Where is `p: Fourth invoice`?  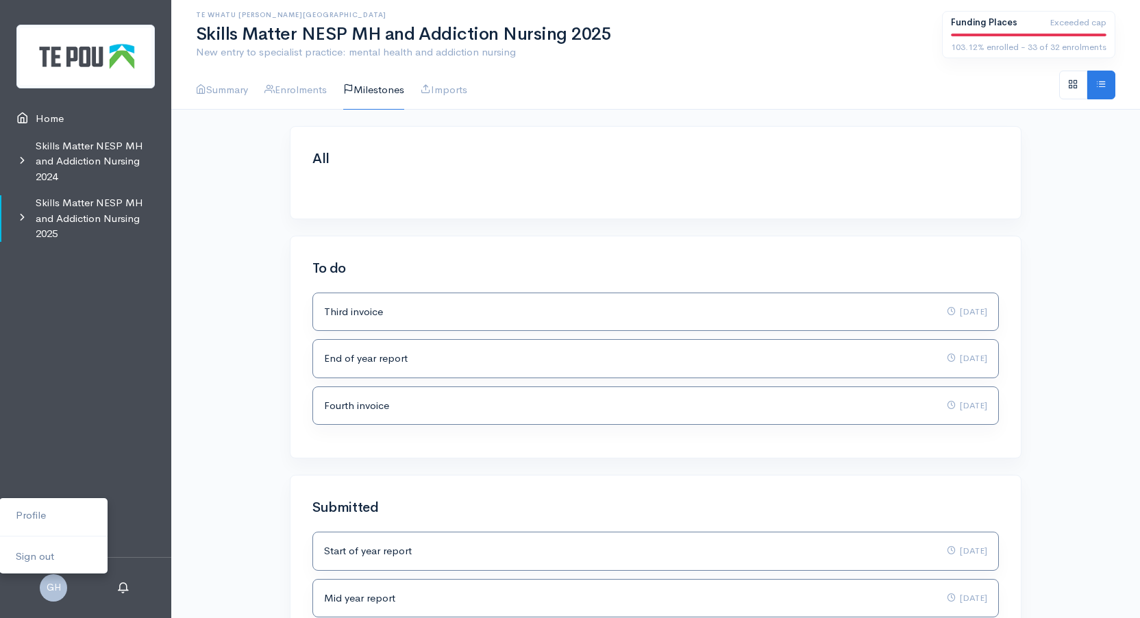
p: Fourth invoice is located at coordinates (356, 406).